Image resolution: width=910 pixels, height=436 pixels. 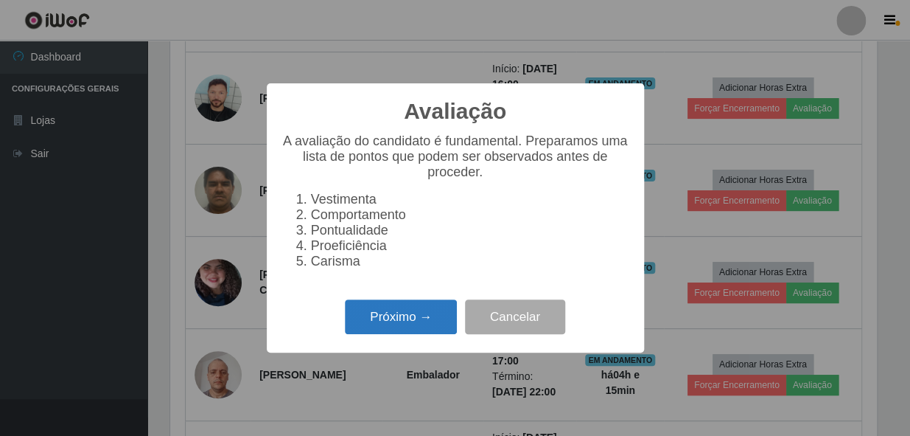 I want to click on button: Próximo →, so click(x=401, y=316).